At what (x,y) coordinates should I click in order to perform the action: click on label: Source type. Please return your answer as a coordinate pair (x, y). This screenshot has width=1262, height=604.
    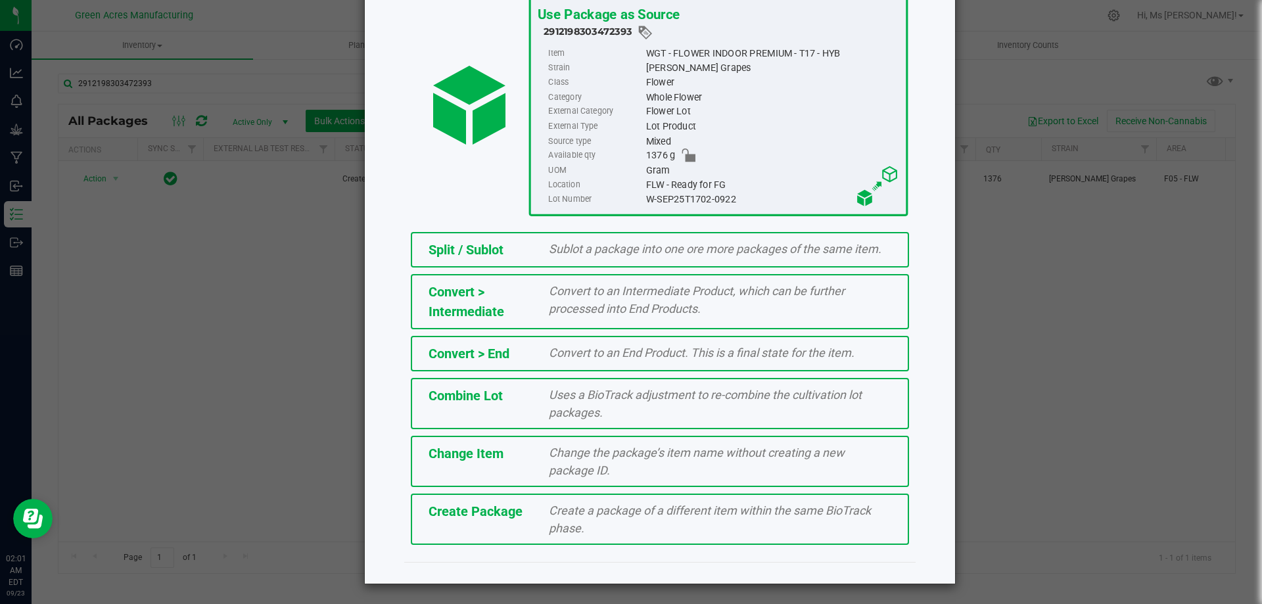
    Looking at the image, I should click on (596, 141).